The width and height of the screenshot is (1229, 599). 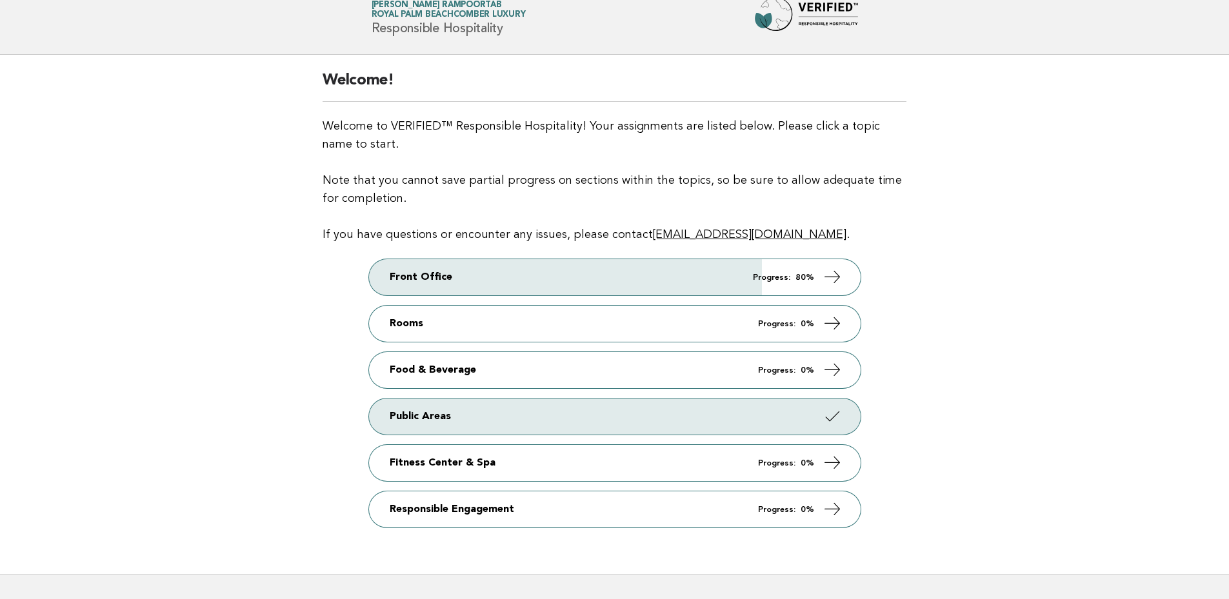 What do you see at coordinates (804, 277) in the screenshot?
I see `strong: 80%` at bounding box center [804, 277].